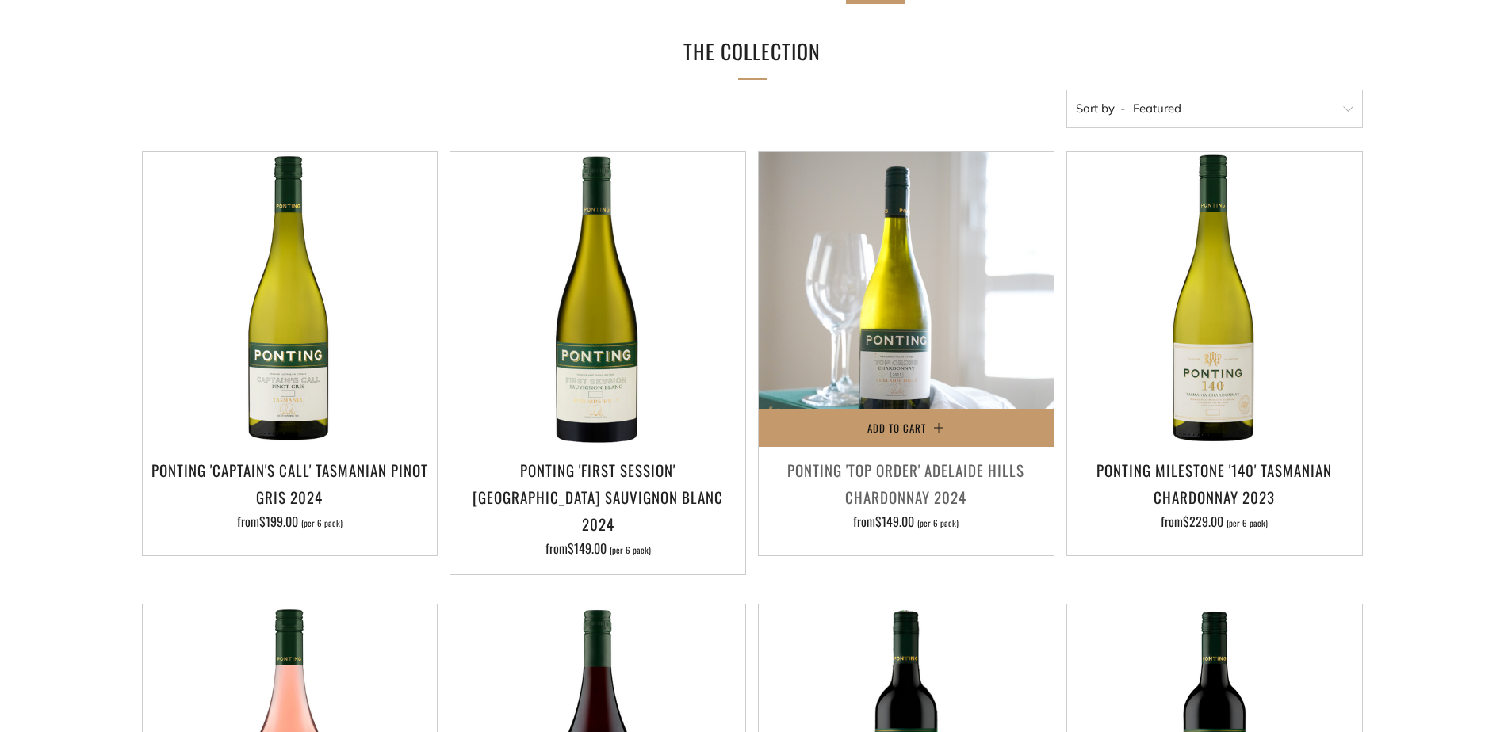  Describe the element at coordinates (1214, 484) in the screenshot. I see `h3: Ponting Milestone '140' Tasmanian Chardonnay 2023` at that location.